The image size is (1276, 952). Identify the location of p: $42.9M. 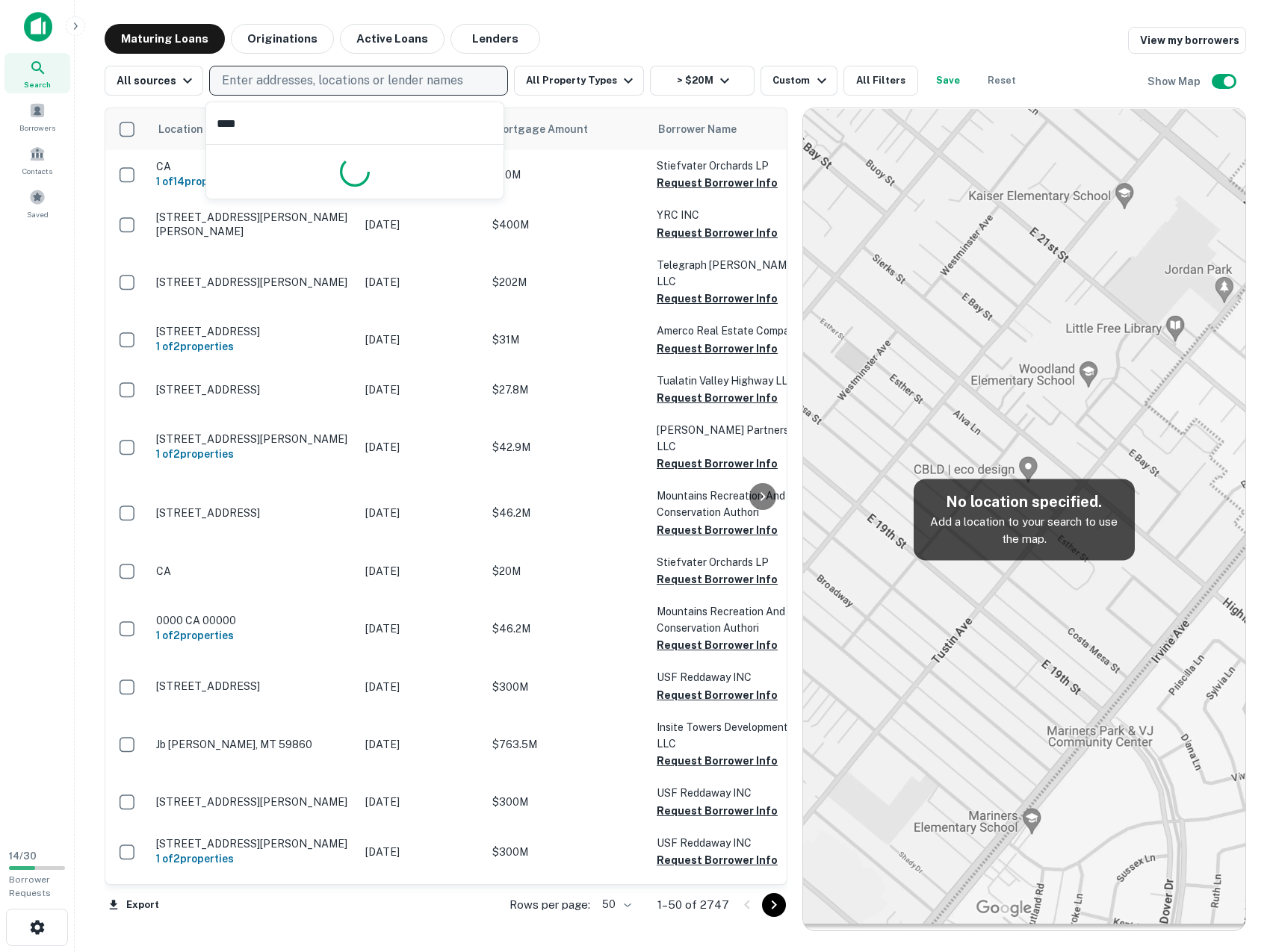
(567, 448).